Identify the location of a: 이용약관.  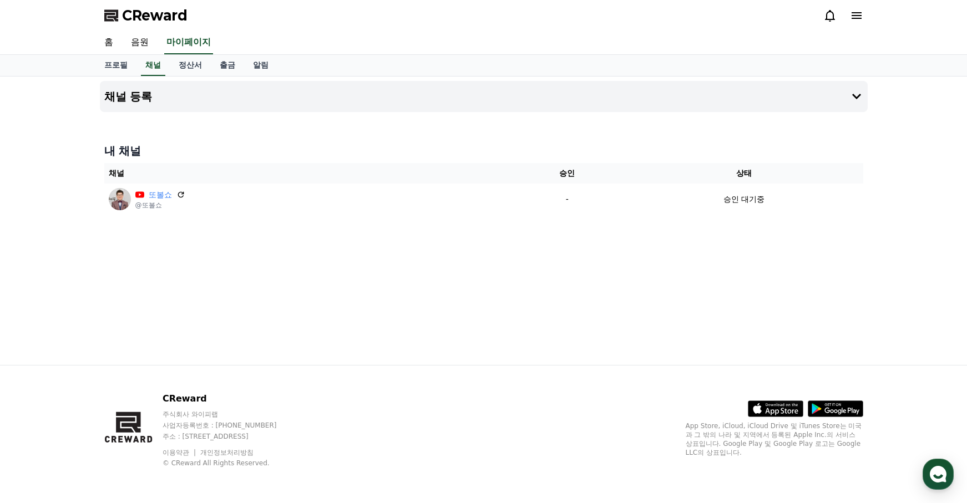
(180, 453).